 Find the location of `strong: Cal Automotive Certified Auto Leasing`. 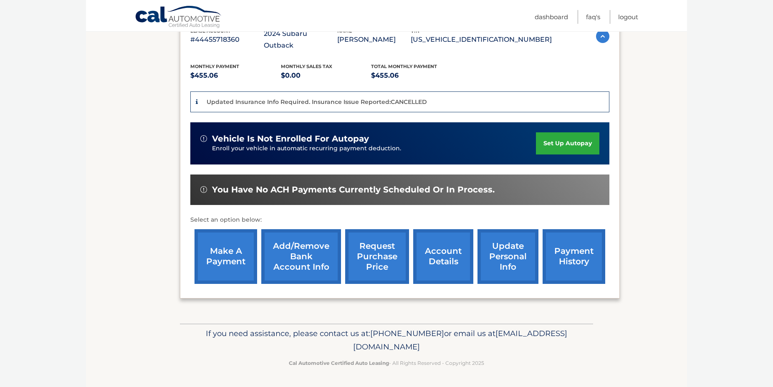

strong: Cal Automotive Certified Auto Leasing is located at coordinates (339, 363).